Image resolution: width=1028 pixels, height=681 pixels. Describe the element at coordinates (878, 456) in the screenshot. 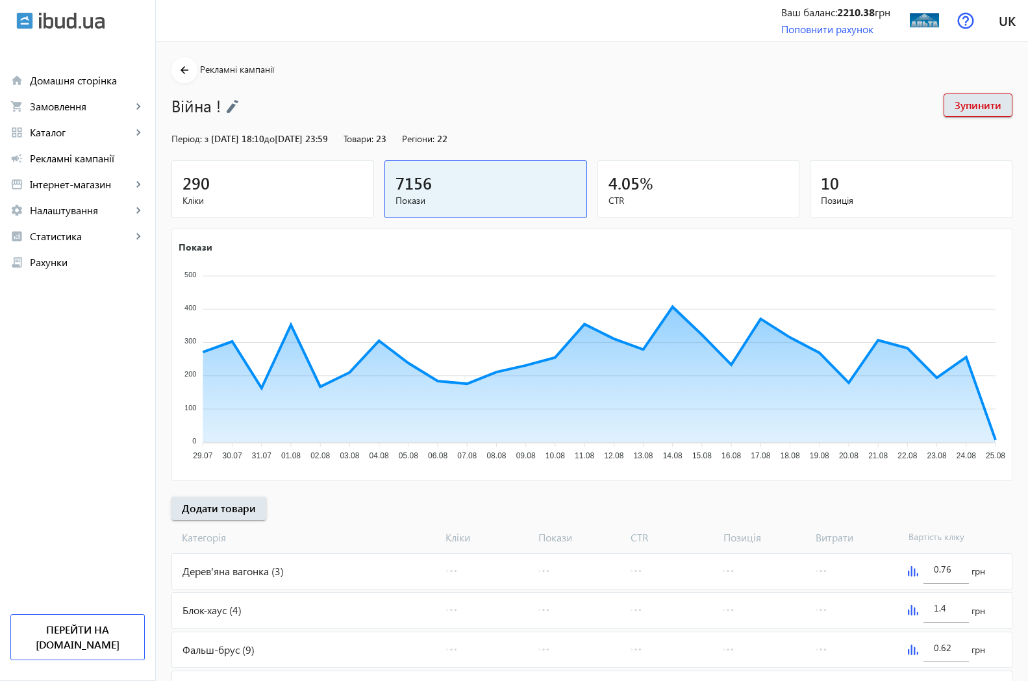

I see `tspan: 21.08` at that location.